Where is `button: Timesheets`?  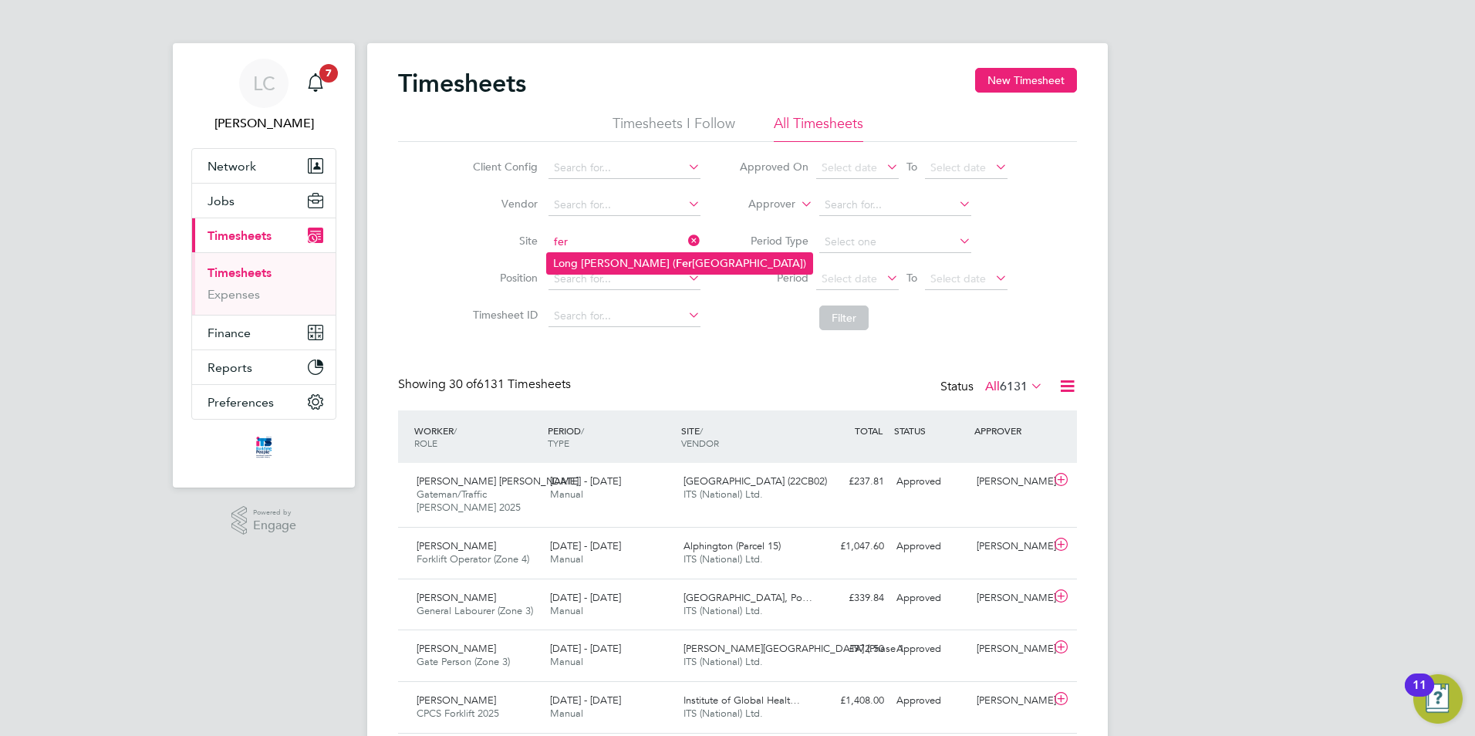 button: Timesheets is located at coordinates (264, 235).